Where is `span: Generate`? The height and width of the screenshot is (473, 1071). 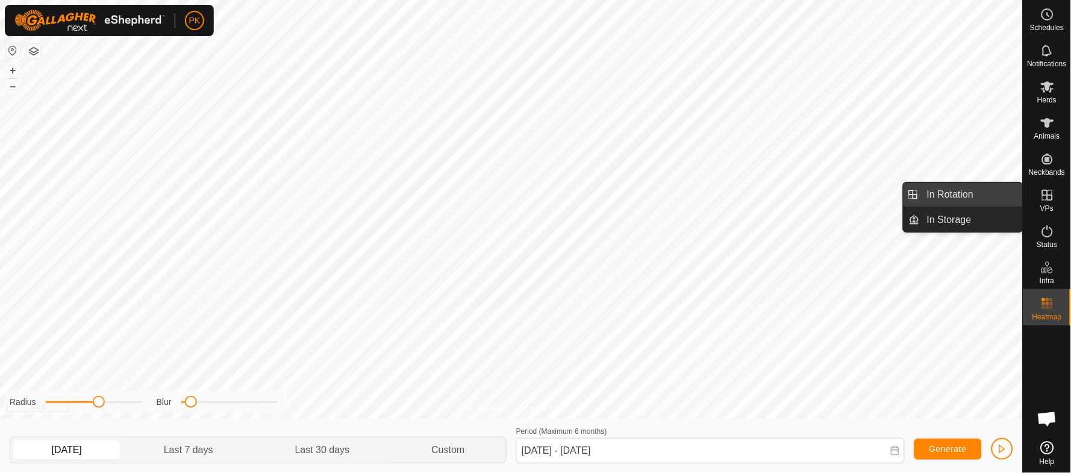
span: Generate is located at coordinates (948, 449).